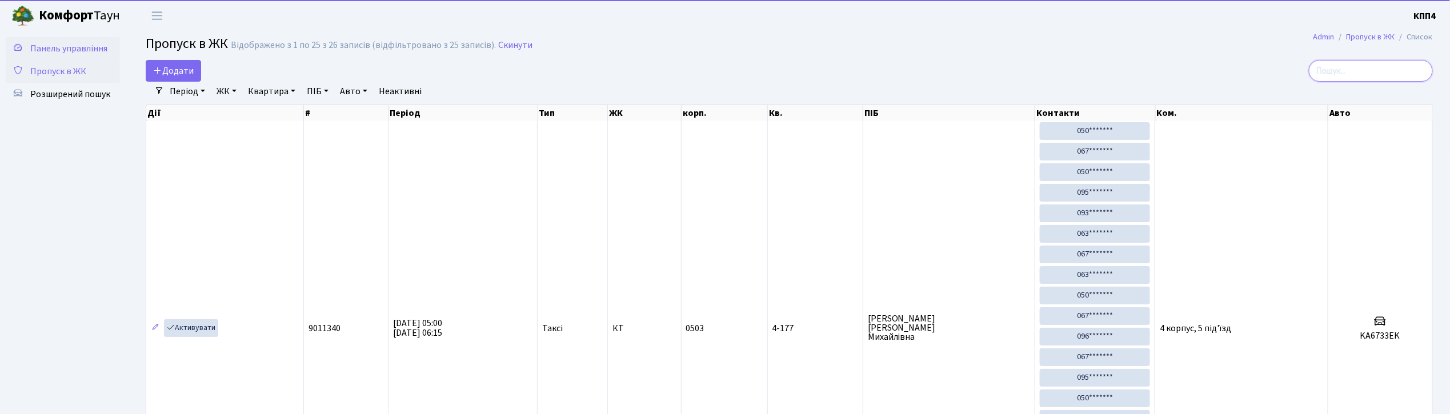 Image resolution: width=1450 pixels, height=414 pixels. I want to click on span: Додати, so click(173, 71).